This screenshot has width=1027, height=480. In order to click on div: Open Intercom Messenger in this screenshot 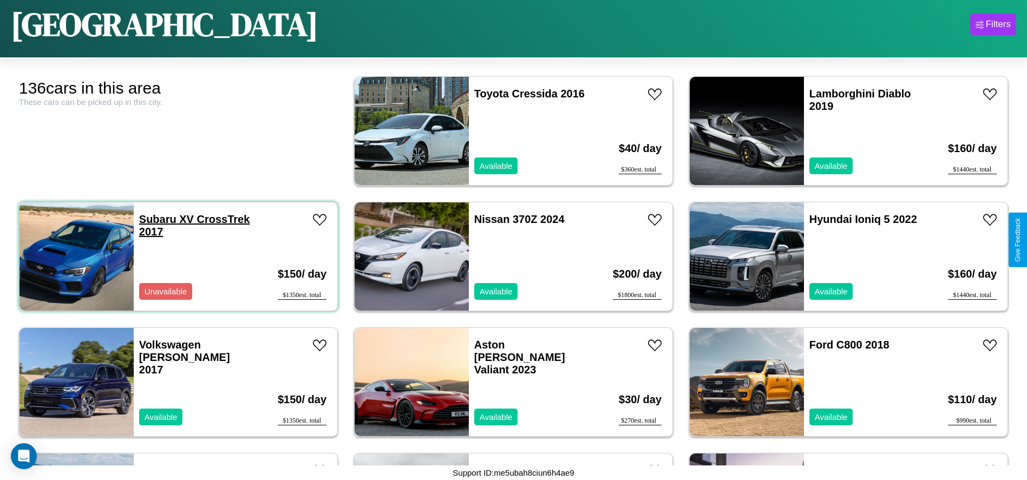, I will do `click(24, 456)`.